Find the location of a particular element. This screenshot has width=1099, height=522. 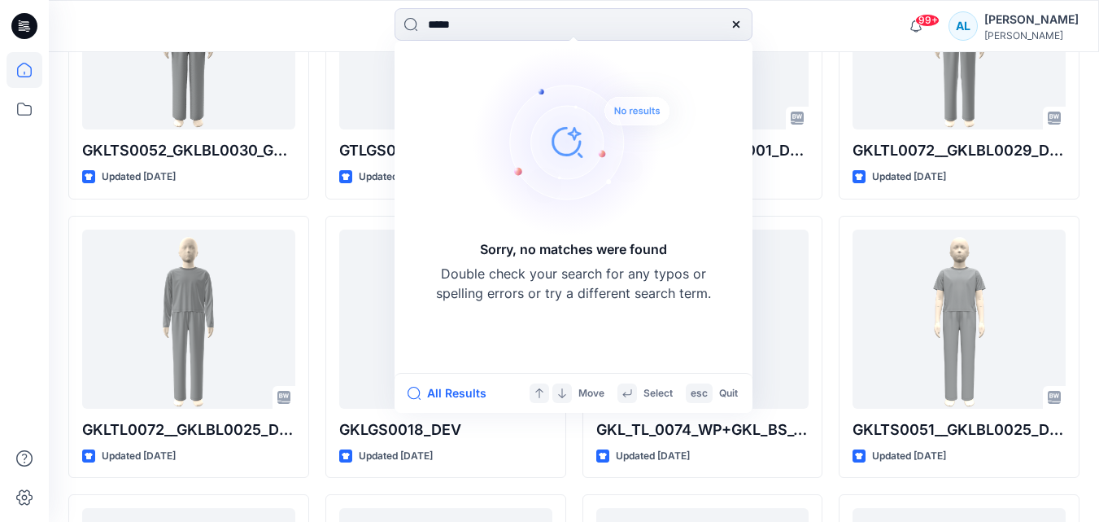

p: GKLTL0072__GKLBL0029_DEVELOPMENT is located at coordinates (959, 151).